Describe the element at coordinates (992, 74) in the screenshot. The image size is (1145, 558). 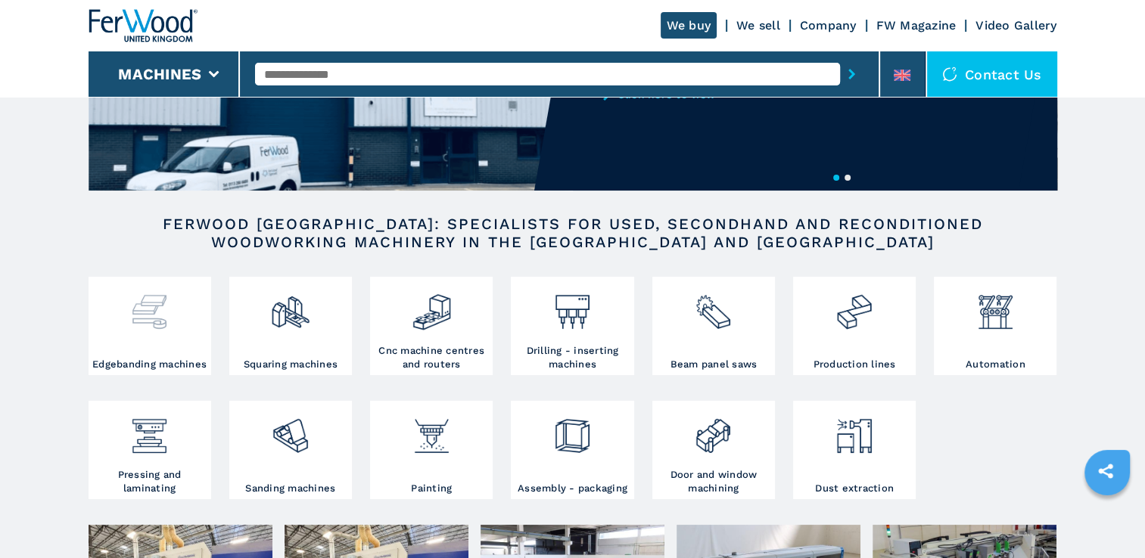
I see `div: Contact us` at that location.